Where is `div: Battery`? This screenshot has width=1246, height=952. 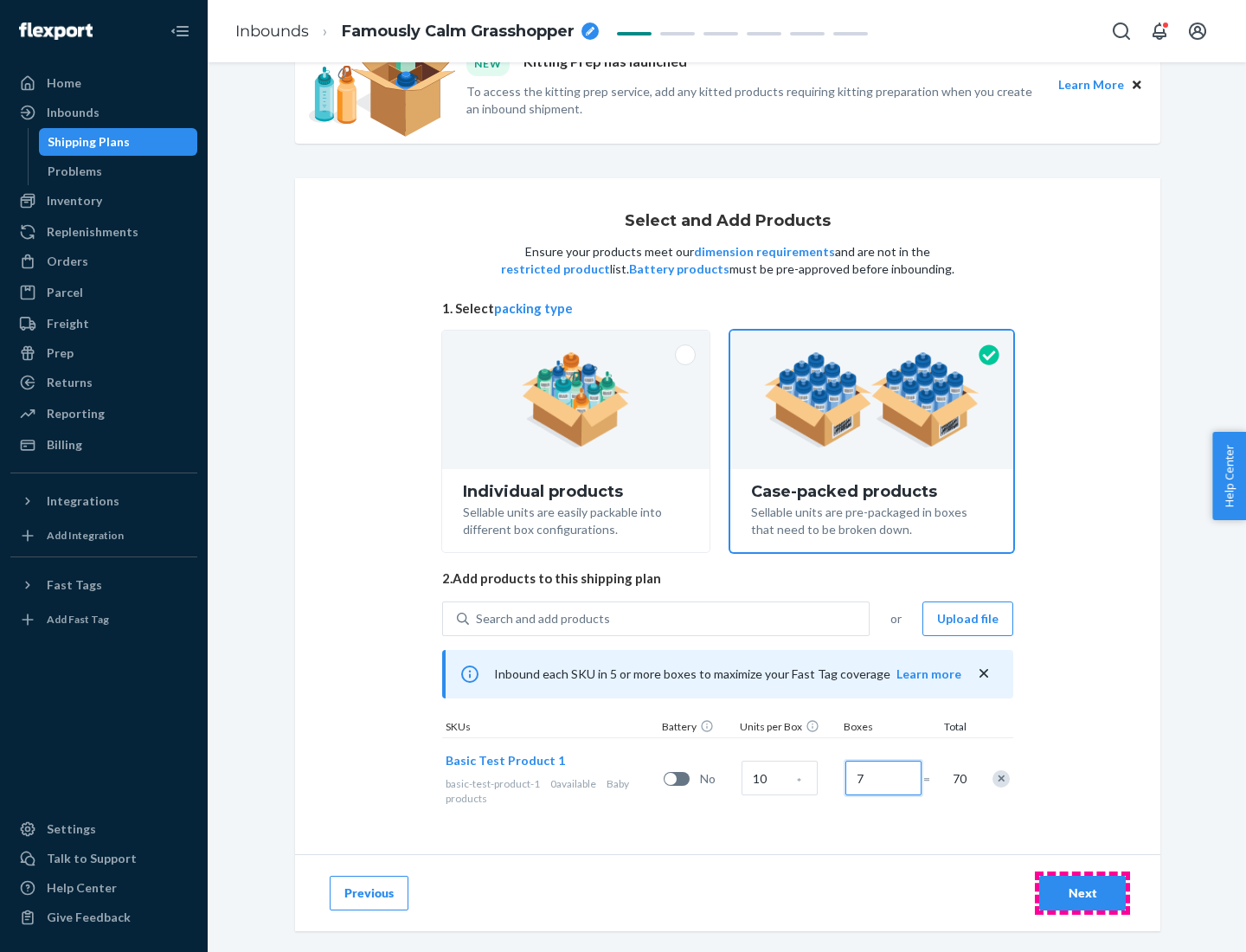
div: Battery is located at coordinates (698, 727).